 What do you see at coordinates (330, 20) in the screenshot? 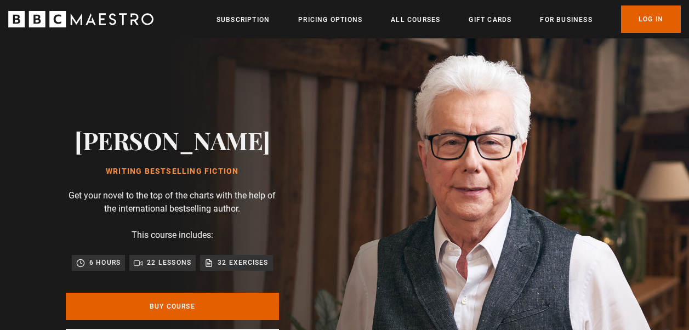
I see `a: Pricing Options` at bounding box center [330, 20].